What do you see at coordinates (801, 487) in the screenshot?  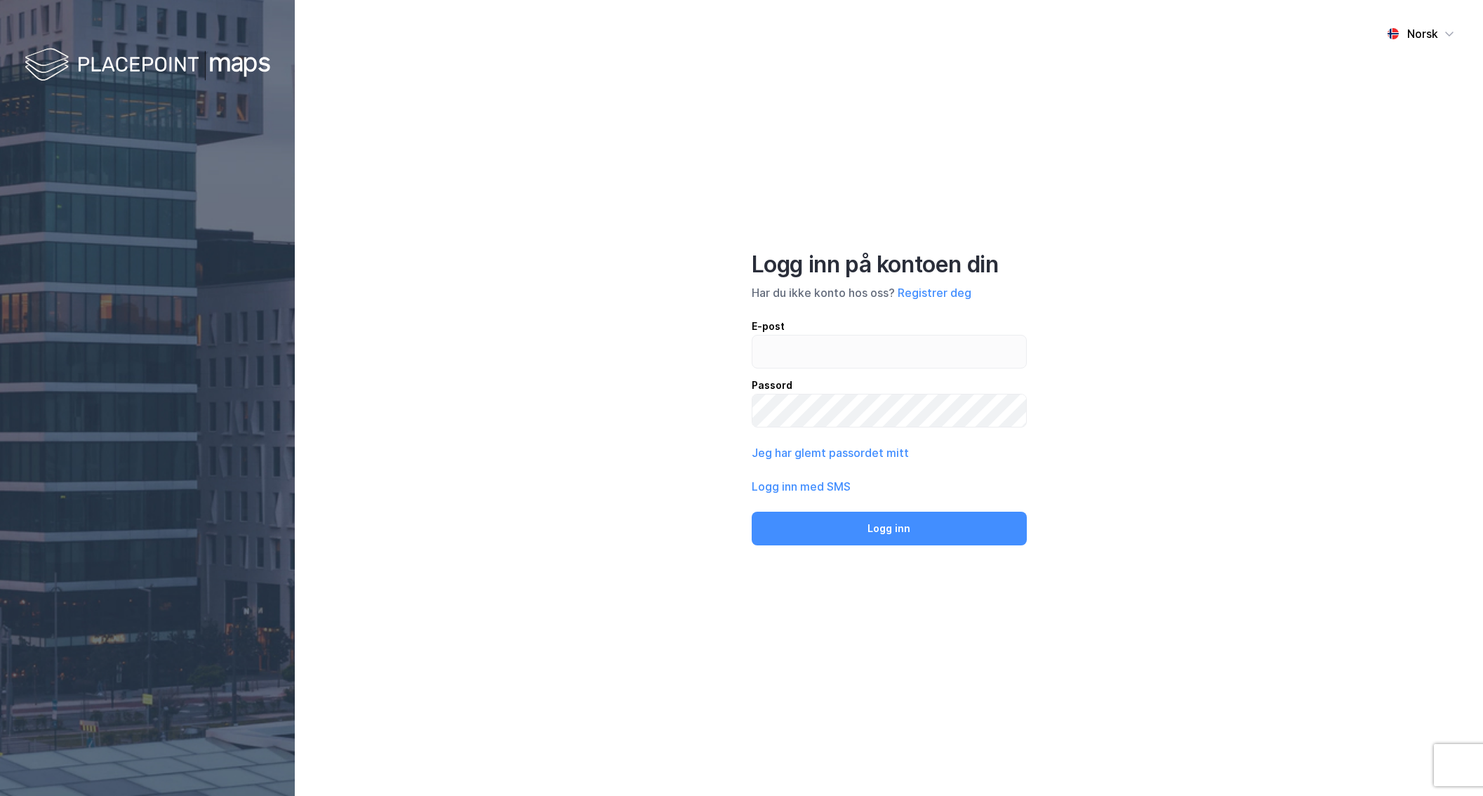 I see `button: Logg inn med SMS` at bounding box center [801, 487].